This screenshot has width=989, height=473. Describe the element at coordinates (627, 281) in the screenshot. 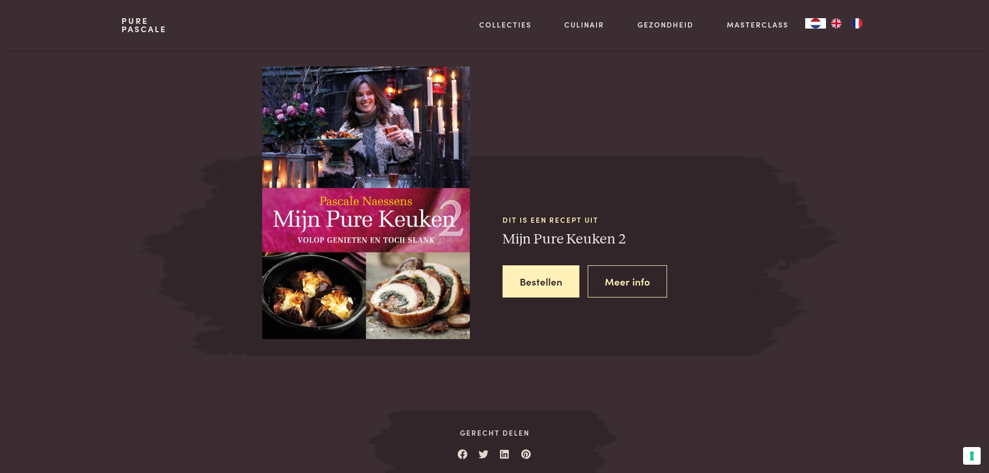

I see `a: Meer info` at that location.